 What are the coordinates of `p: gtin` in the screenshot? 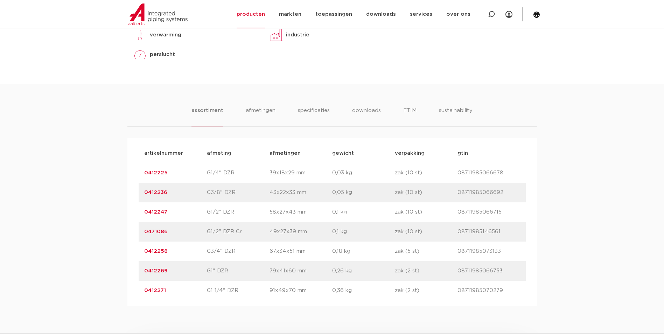 It's located at (489, 153).